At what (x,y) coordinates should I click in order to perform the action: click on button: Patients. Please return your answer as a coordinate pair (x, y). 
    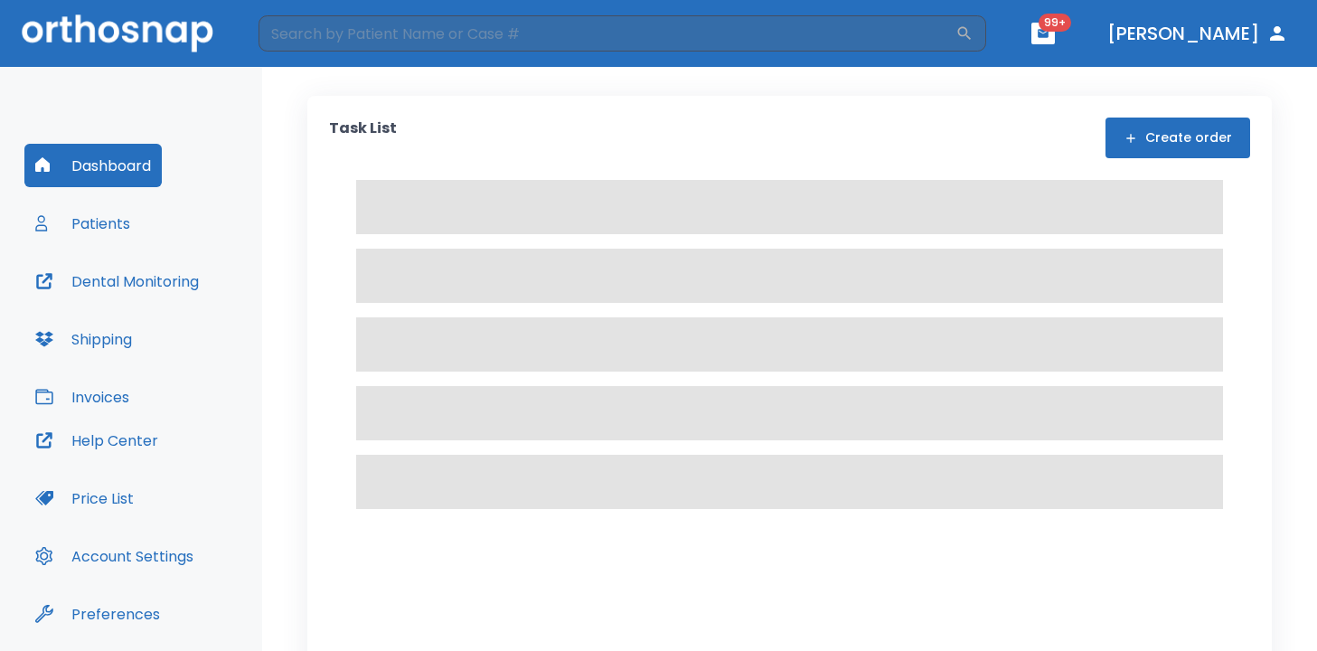
    Looking at the image, I should click on (82, 223).